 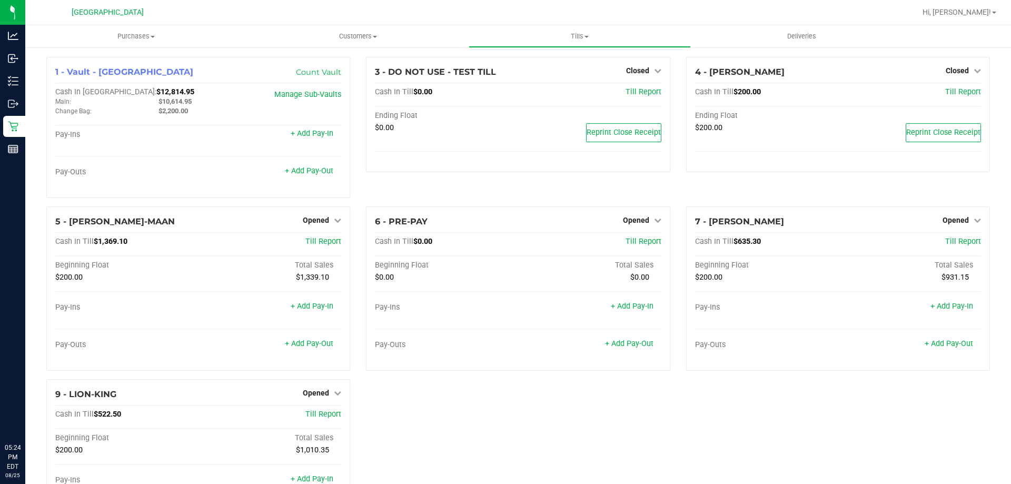 I want to click on span: $635.30, so click(x=747, y=241).